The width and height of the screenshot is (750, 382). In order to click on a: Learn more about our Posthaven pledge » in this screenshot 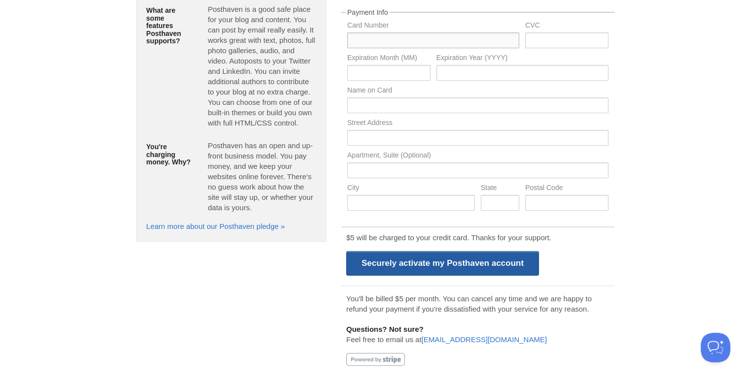, I will do `click(215, 226)`.